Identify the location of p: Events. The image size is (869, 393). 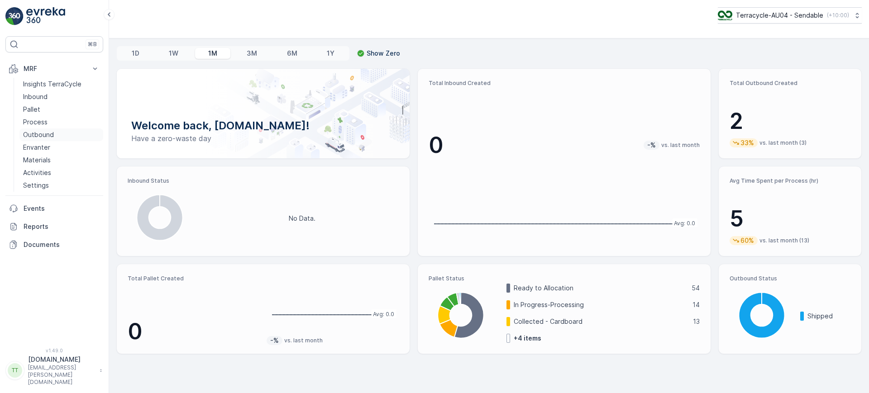
(62, 209).